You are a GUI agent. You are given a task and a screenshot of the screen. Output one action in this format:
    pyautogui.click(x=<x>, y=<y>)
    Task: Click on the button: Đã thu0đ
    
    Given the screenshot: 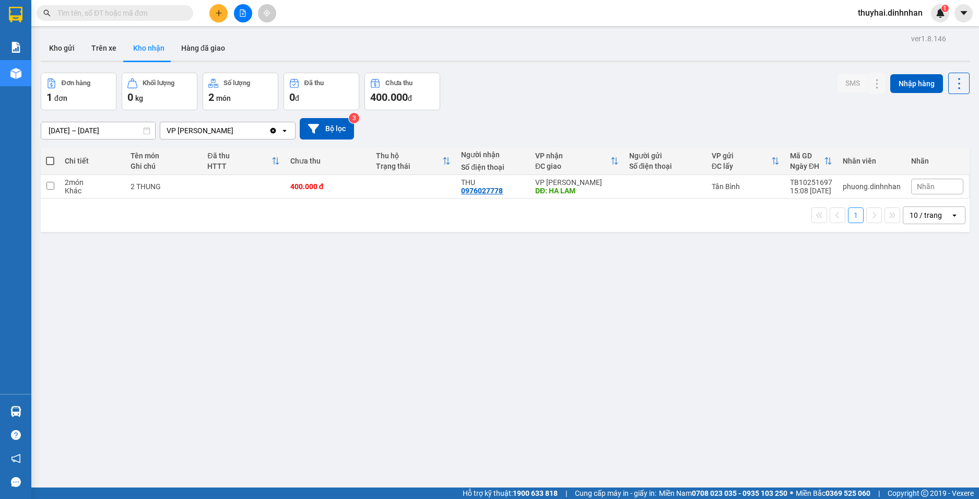 What is the action you would take?
    pyautogui.click(x=321, y=91)
    